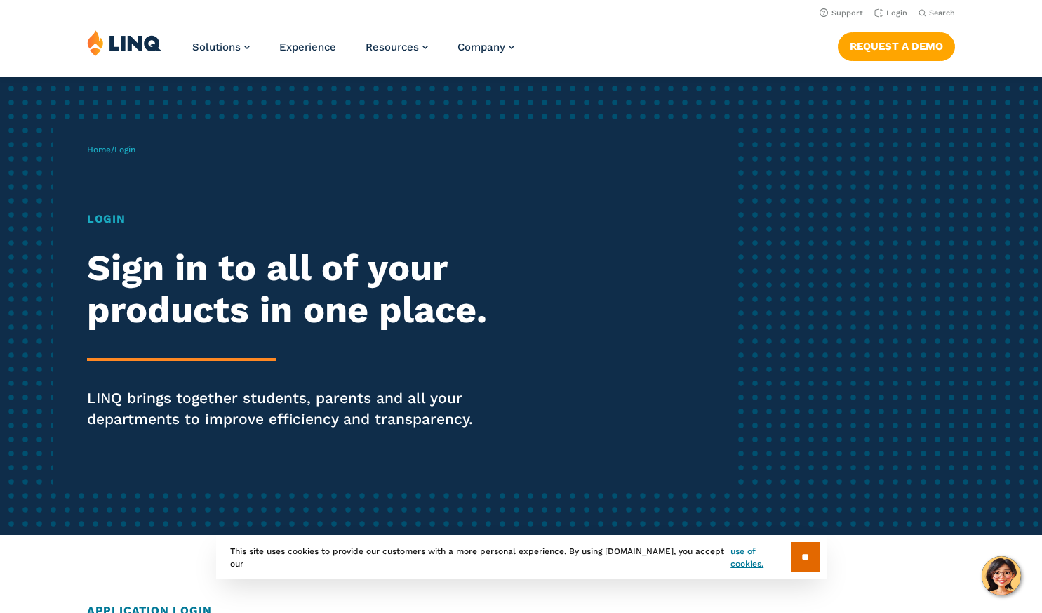 This screenshot has width=1042, height=613. What do you see at coordinates (221, 47) in the screenshot?
I see `a: Solutions` at bounding box center [221, 47].